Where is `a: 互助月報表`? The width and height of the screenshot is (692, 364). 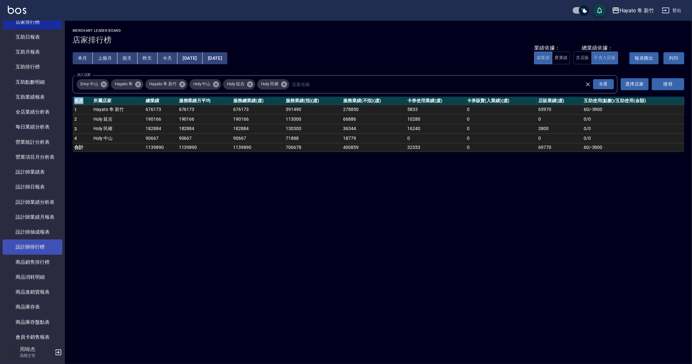
a: 互助月報表 is located at coordinates (32, 52).